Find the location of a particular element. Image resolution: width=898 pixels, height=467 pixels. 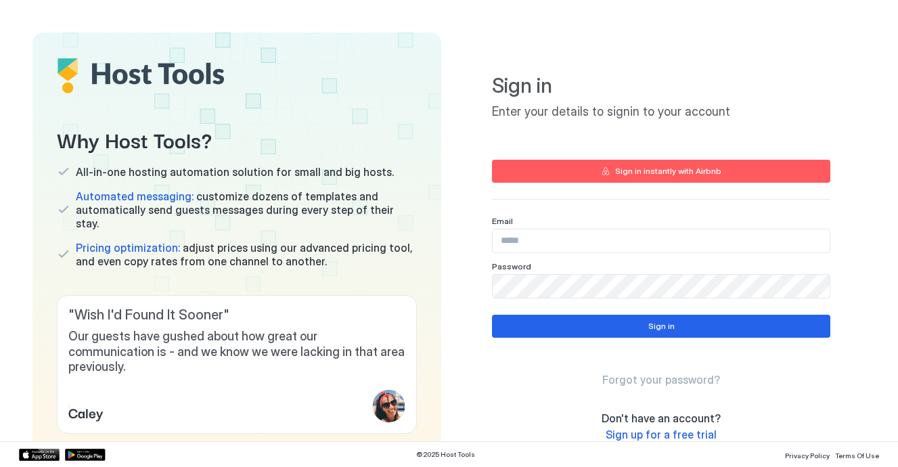

span: Pricing optimization: is located at coordinates (128, 248).